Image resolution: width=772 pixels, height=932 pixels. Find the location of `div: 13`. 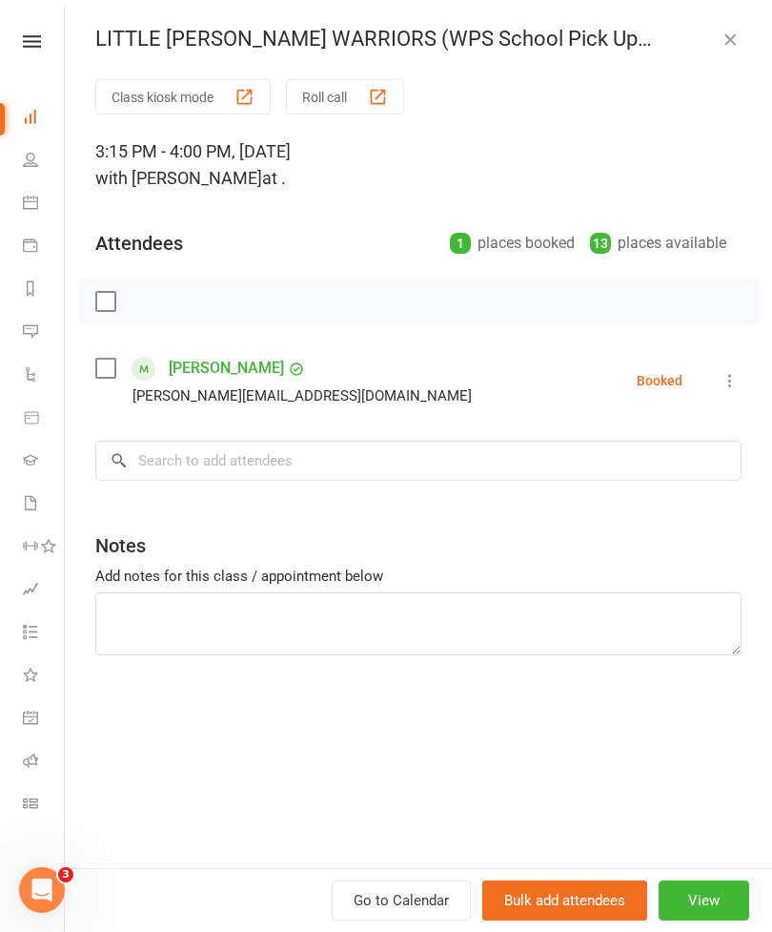

div: 13 is located at coordinates (601, 243).